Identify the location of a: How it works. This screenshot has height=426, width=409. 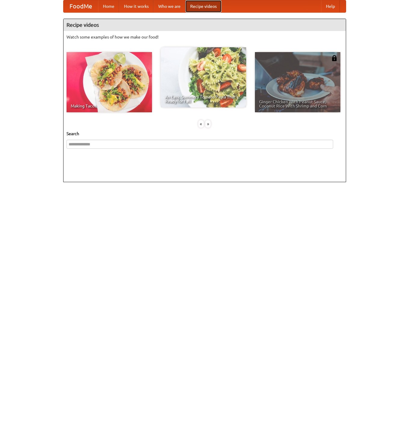
(136, 6).